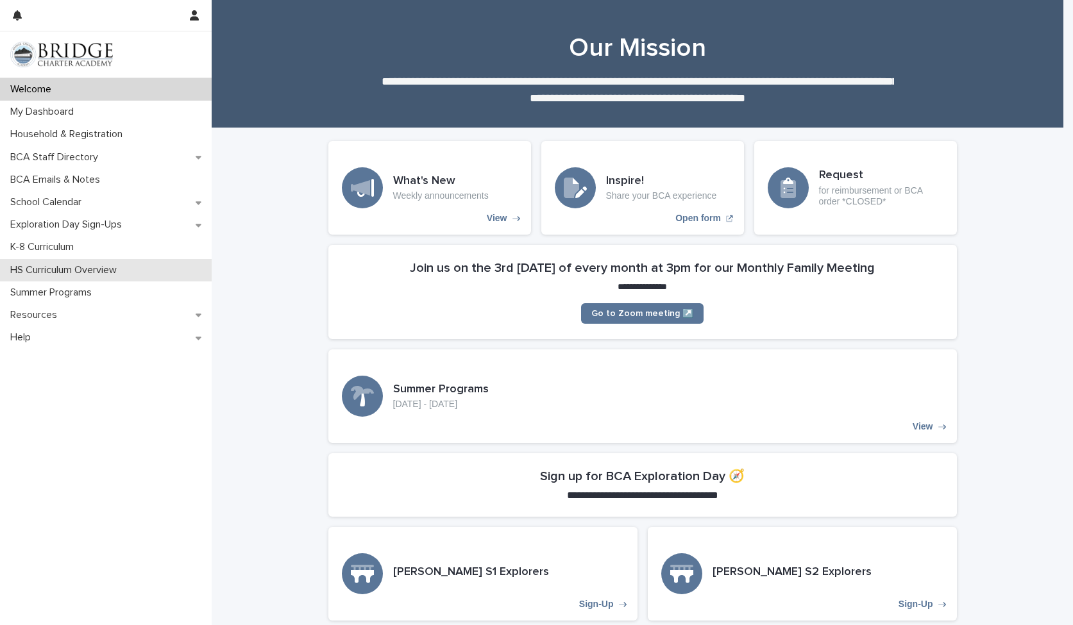 The image size is (1073, 625). What do you see at coordinates (36, 315) in the screenshot?
I see `p: Resources` at bounding box center [36, 315].